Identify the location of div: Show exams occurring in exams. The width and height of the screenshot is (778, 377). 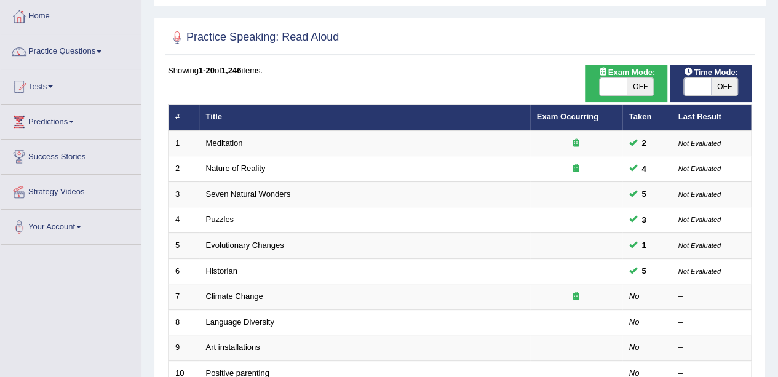
(626, 83).